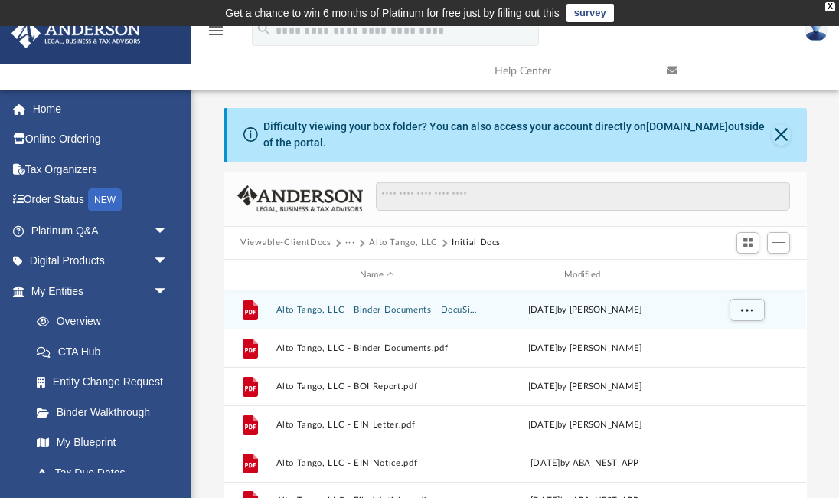 This screenshot has width=839, height=498. What do you see at coordinates (392, 13) in the screenshot?
I see `div: Get a chance to win 6 months of Platinum for free just by filling out this` at bounding box center [392, 13].